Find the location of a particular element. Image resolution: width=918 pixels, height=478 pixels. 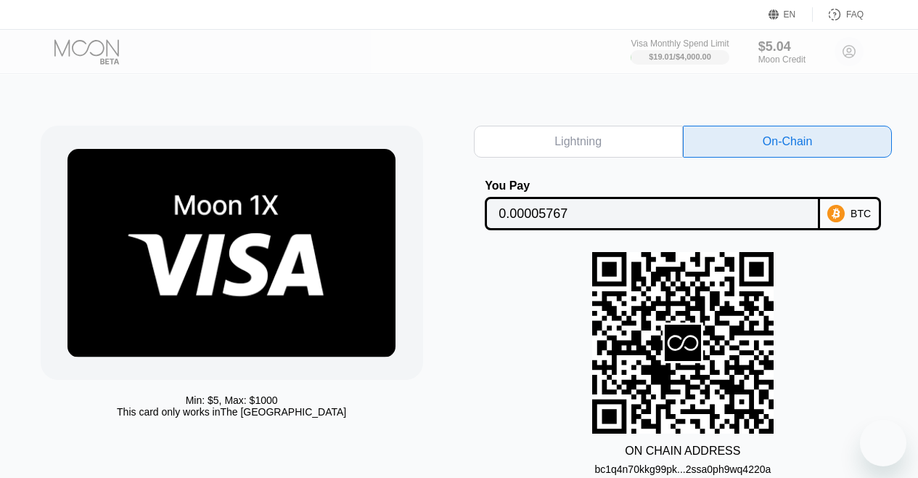

div: EN is located at coordinates (790, 15).